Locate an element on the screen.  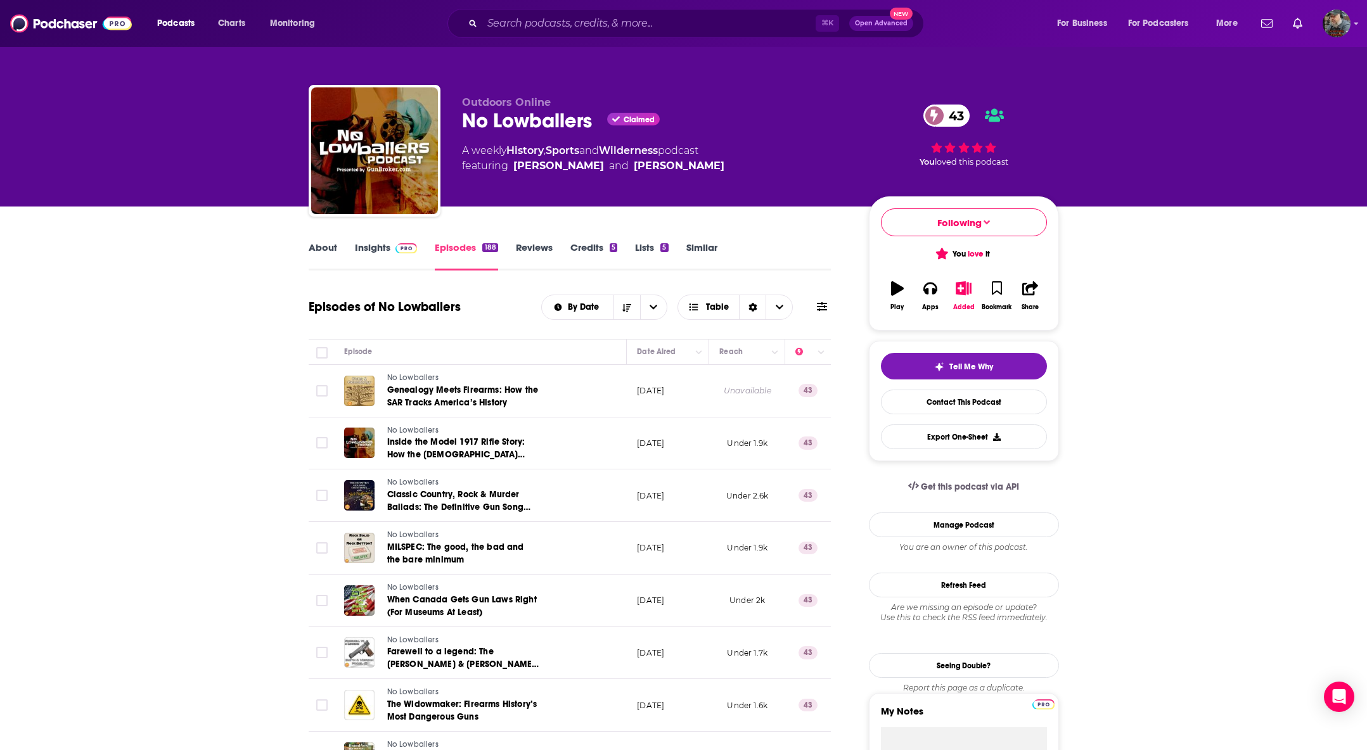
div: Added is located at coordinates (964, 307).